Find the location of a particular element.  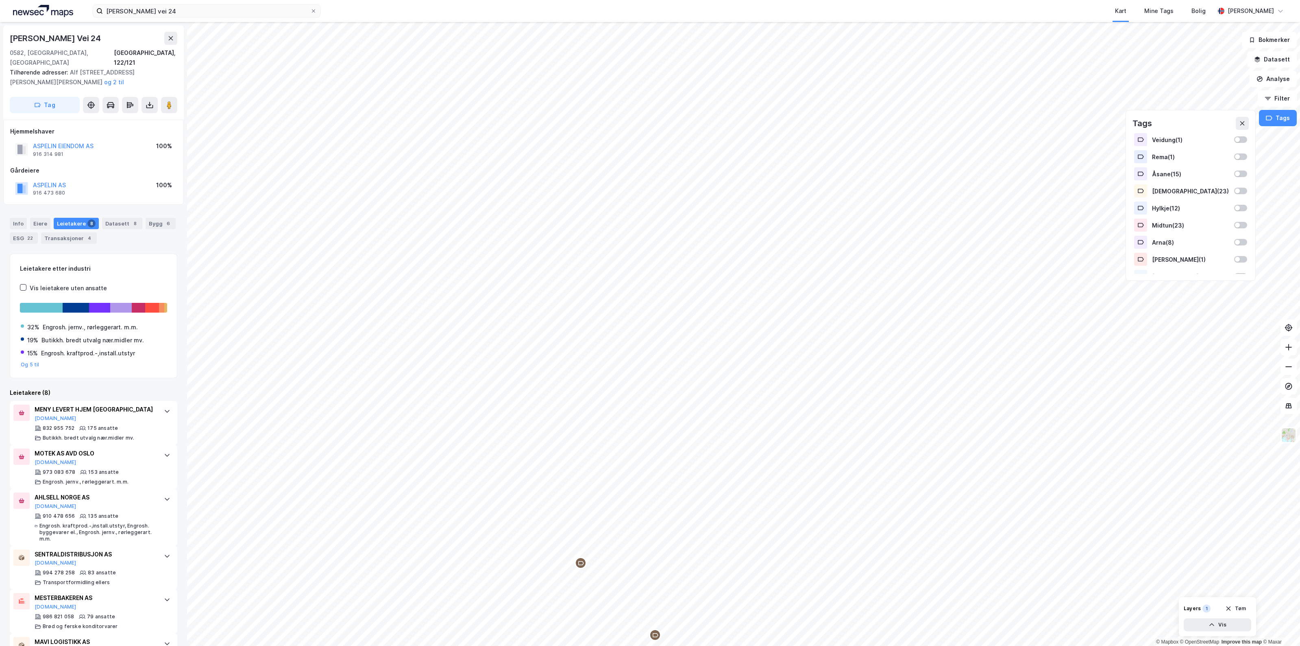

div: Bolig is located at coordinates (1199, 11).